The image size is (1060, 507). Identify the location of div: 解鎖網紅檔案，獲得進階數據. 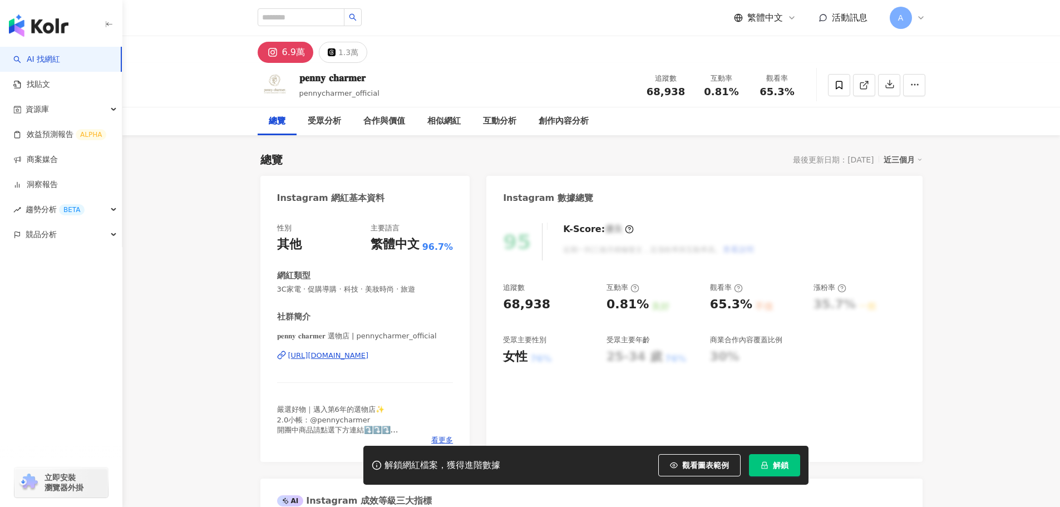
(442, 465).